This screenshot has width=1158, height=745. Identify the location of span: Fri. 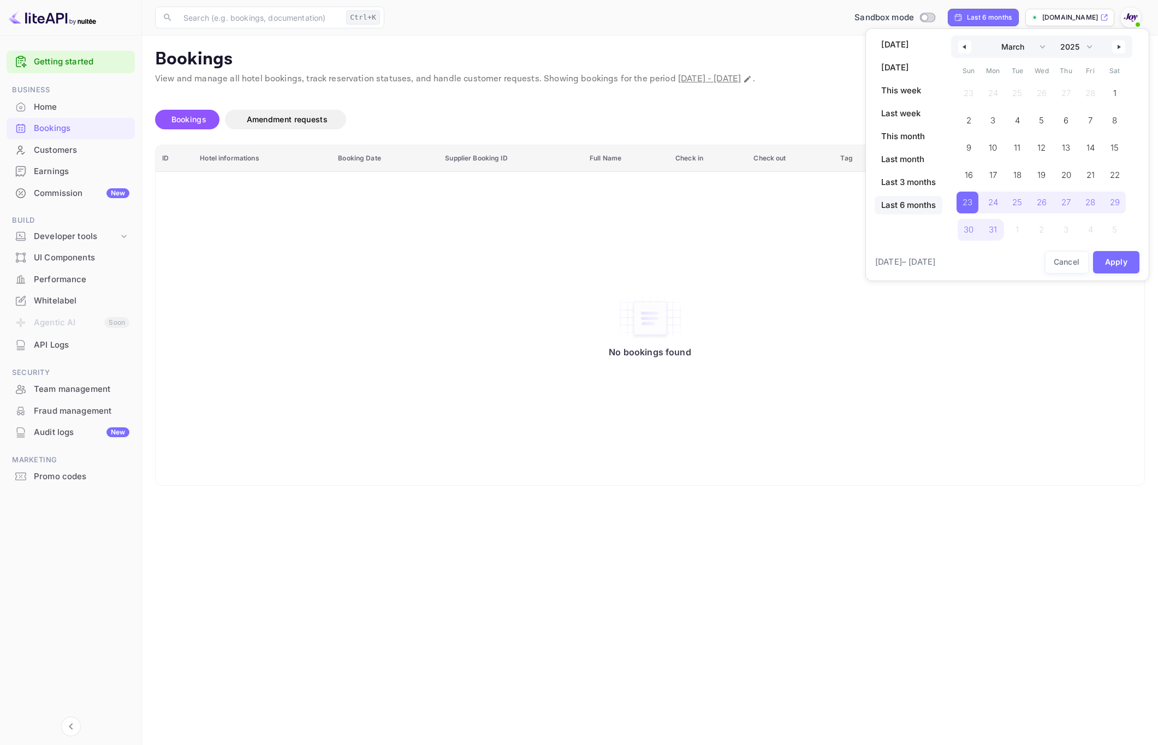
(1091, 71).